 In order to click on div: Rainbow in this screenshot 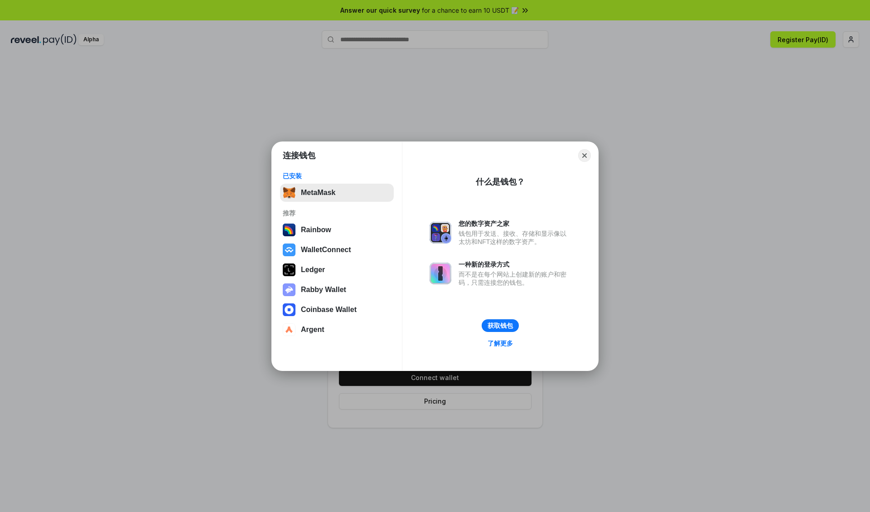, I will do `click(316, 230)`.